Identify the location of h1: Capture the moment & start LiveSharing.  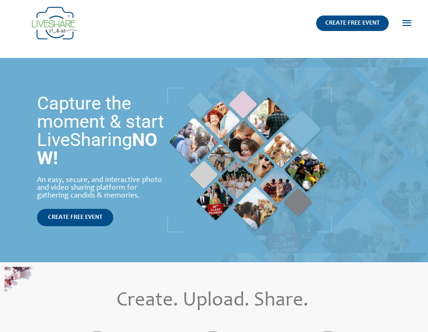
(102, 131).